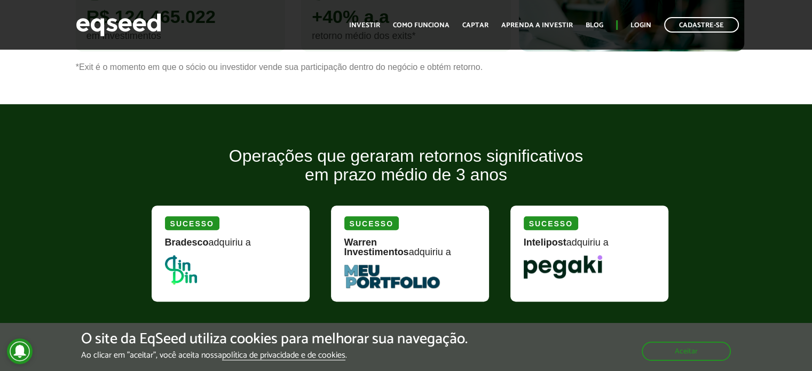 Image resolution: width=812 pixels, height=371 pixels. What do you see at coordinates (365, 25) in the screenshot?
I see `a: Investir` at bounding box center [365, 25].